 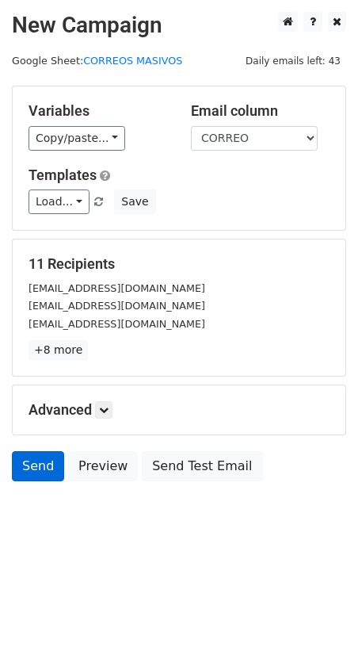 What do you see at coordinates (63, 174) in the screenshot?
I see `a: Templates` at bounding box center [63, 174].